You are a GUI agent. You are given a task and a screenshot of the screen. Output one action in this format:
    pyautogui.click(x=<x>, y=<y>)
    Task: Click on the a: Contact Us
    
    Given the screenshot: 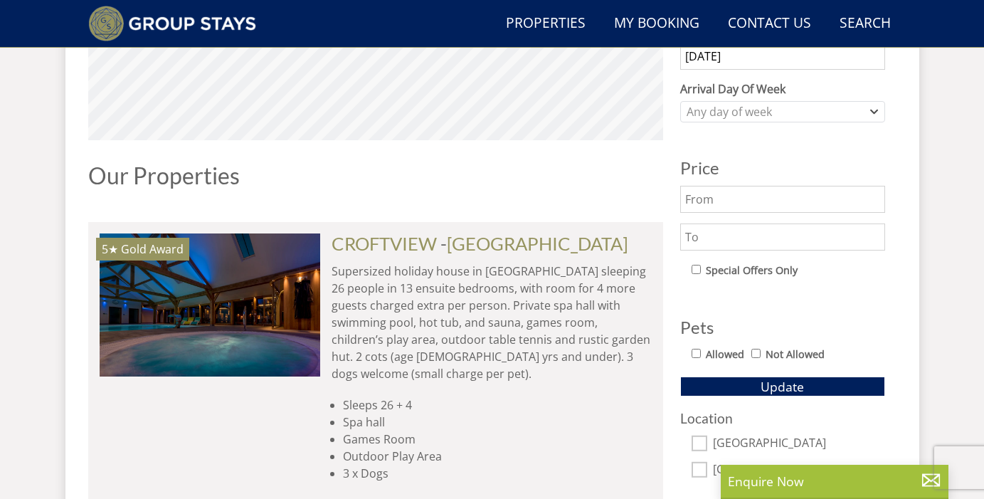 What is the action you would take?
    pyautogui.click(x=769, y=23)
    